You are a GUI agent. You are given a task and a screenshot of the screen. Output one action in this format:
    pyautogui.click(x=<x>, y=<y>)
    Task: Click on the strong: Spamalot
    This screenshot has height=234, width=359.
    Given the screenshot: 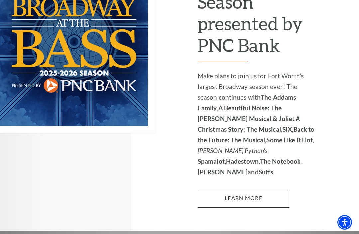 What is the action you would take?
    pyautogui.click(x=211, y=161)
    